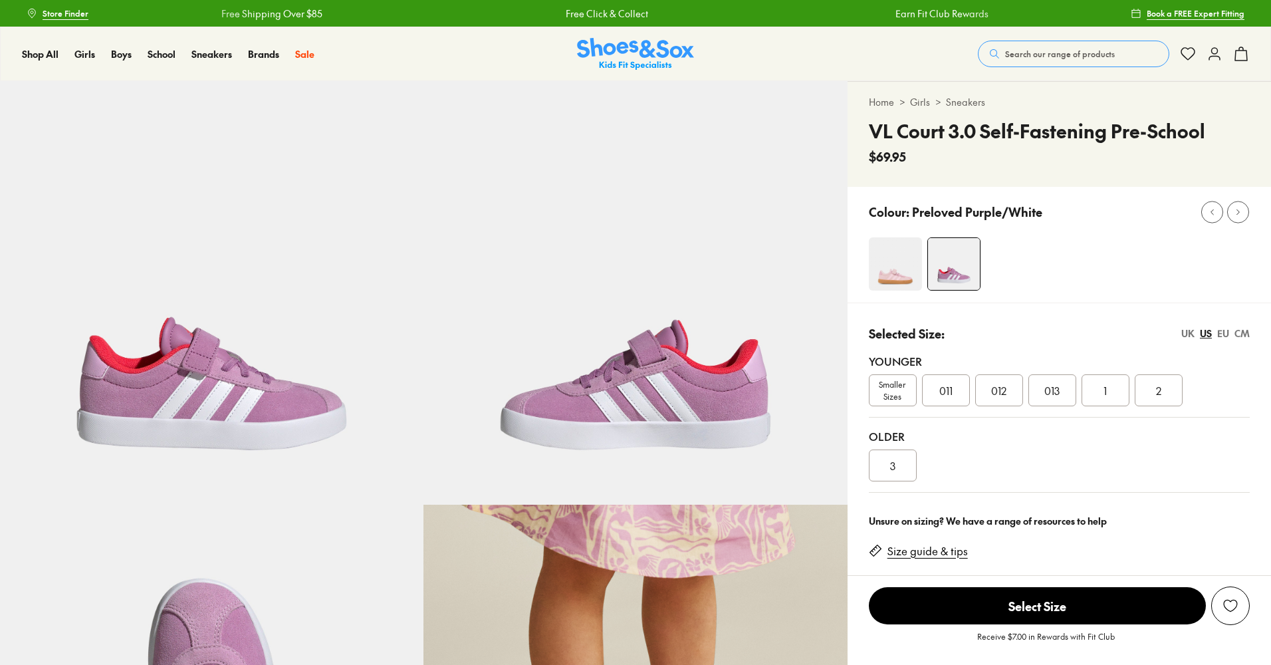 The image size is (1271, 665). I want to click on div: Younger, so click(1059, 361).